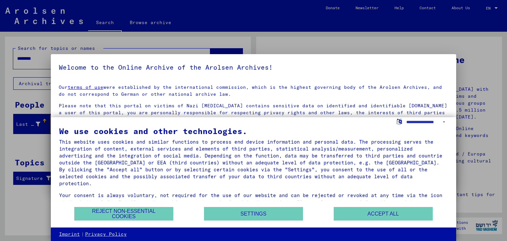 Image resolution: width=507 pixels, height=241 pixels. What do you see at coordinates (253, 91) in the screenshot?
I see `p: Our were established by the international commission, which is the highest governing body of the ...` at bounding box center [253, 91].